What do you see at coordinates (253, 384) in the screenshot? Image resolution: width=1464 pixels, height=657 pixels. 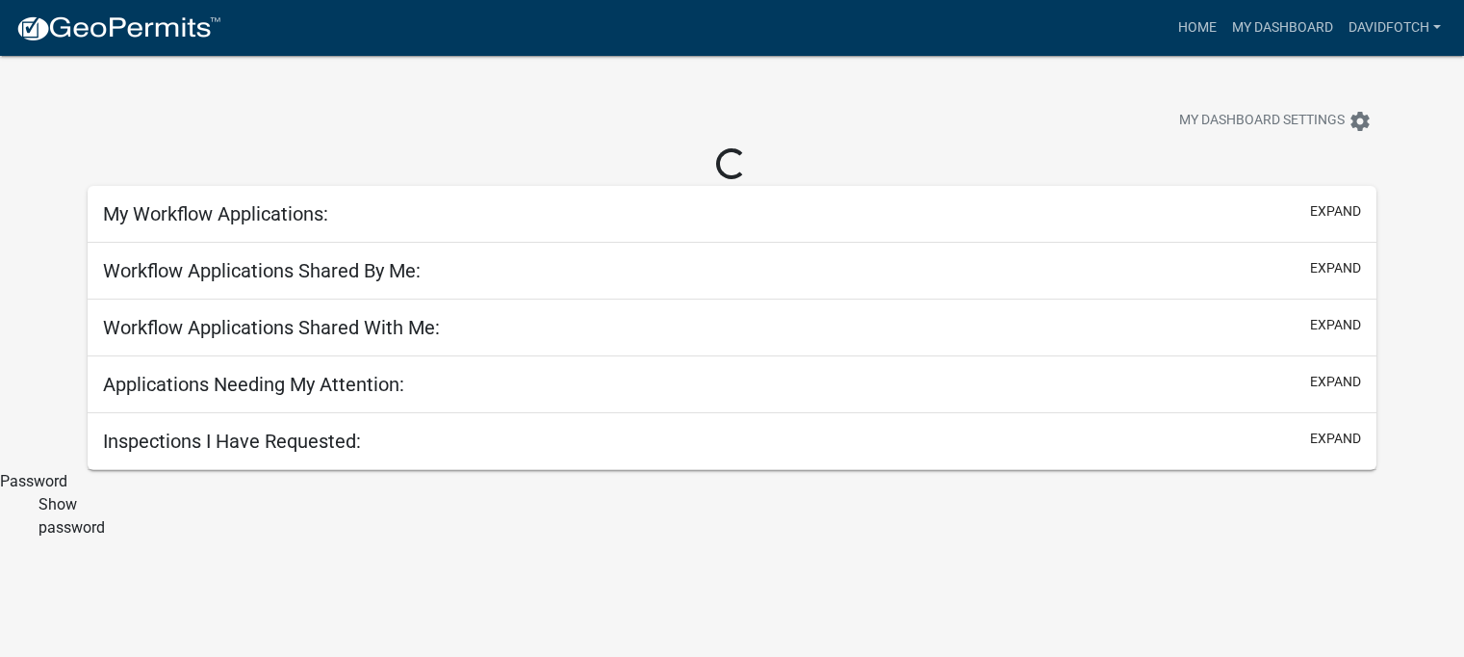 I see `h5: Applications Needing My Attention:` at bounding box center [253, 384].